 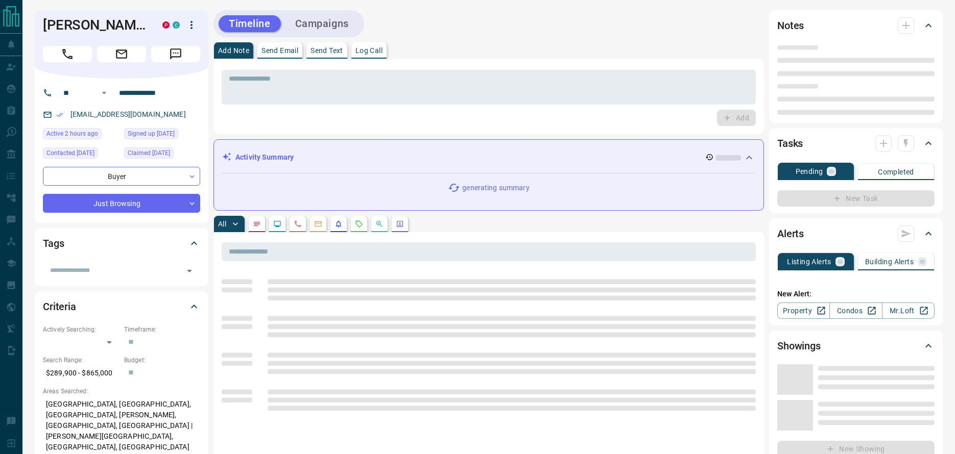 What do you see at coordinates (121, 203) in the screenshot?
I see `div: Just Browsing` at bounding box center [121, 203].